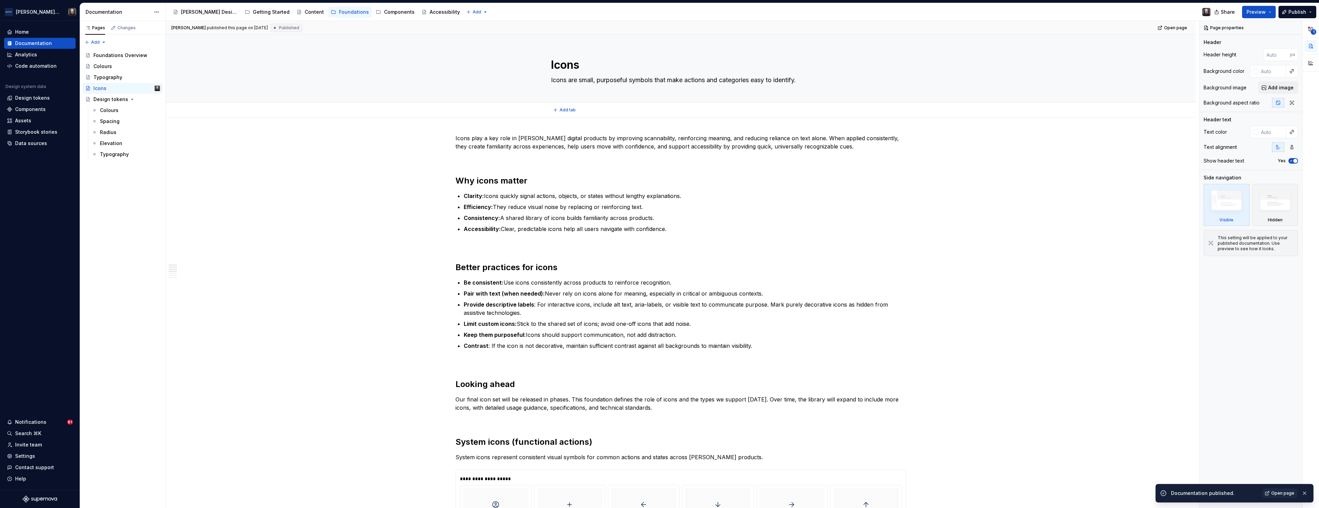 This screenshot has width=1319, height=508. Describe the element at coordinates (1313, 32) in the screenshot. I see `span: 1` at that location.